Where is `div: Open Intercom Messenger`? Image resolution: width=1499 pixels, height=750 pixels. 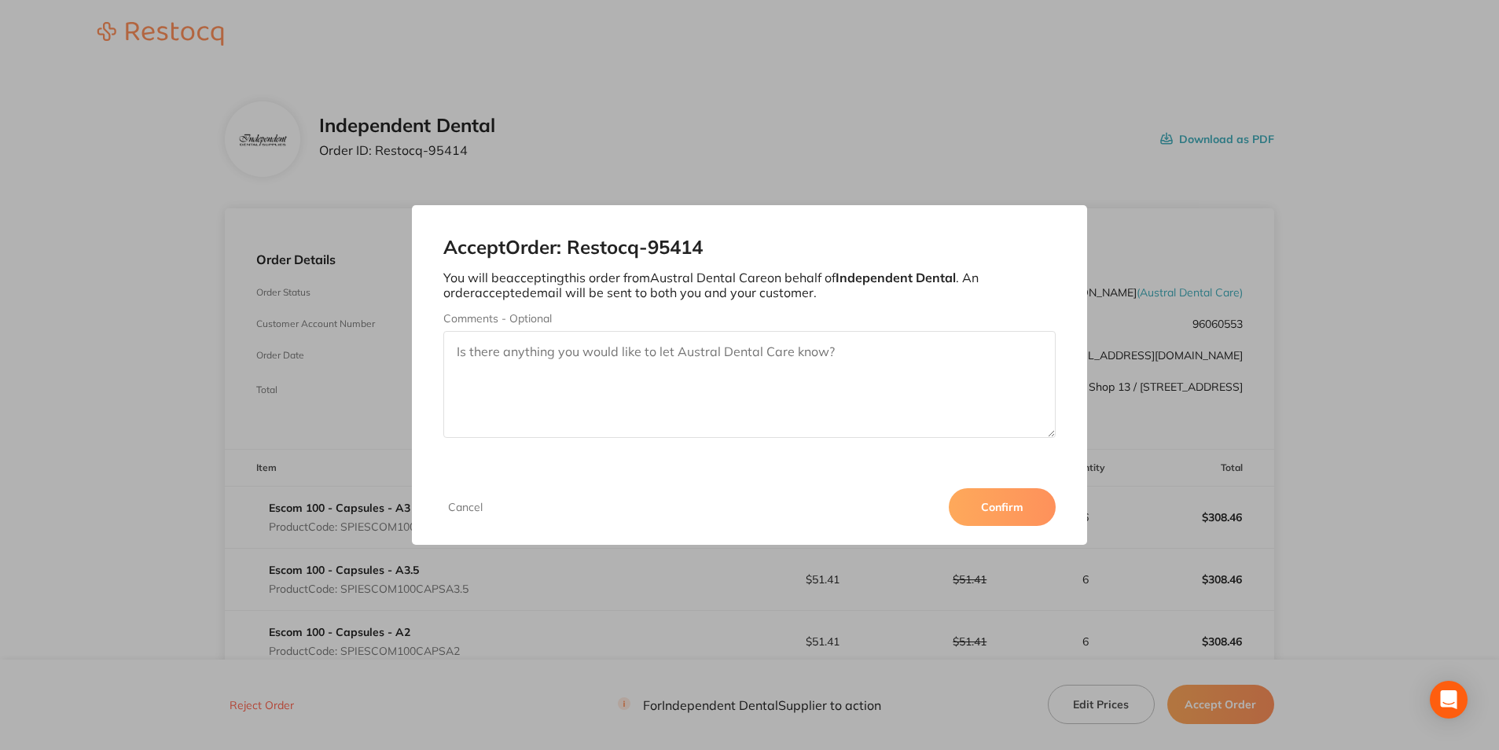 div: Open Intercom Messenger is located at coordinates (1449, 700).